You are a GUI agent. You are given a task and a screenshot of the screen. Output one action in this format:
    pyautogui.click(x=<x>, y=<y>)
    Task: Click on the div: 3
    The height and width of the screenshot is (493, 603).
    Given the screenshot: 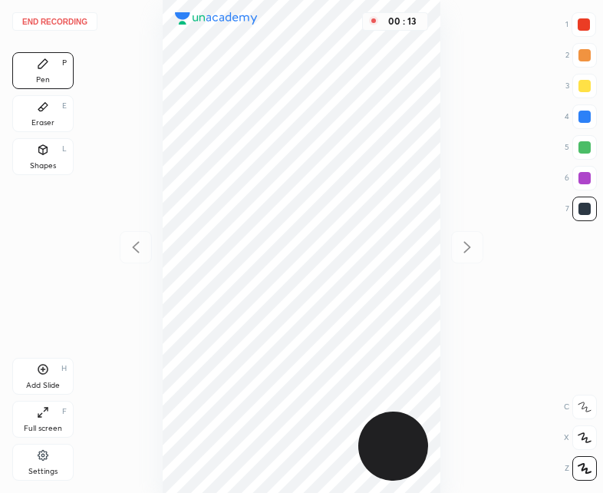 What is the action you would take?
    pyautogui.click(x=581, y=86)
    